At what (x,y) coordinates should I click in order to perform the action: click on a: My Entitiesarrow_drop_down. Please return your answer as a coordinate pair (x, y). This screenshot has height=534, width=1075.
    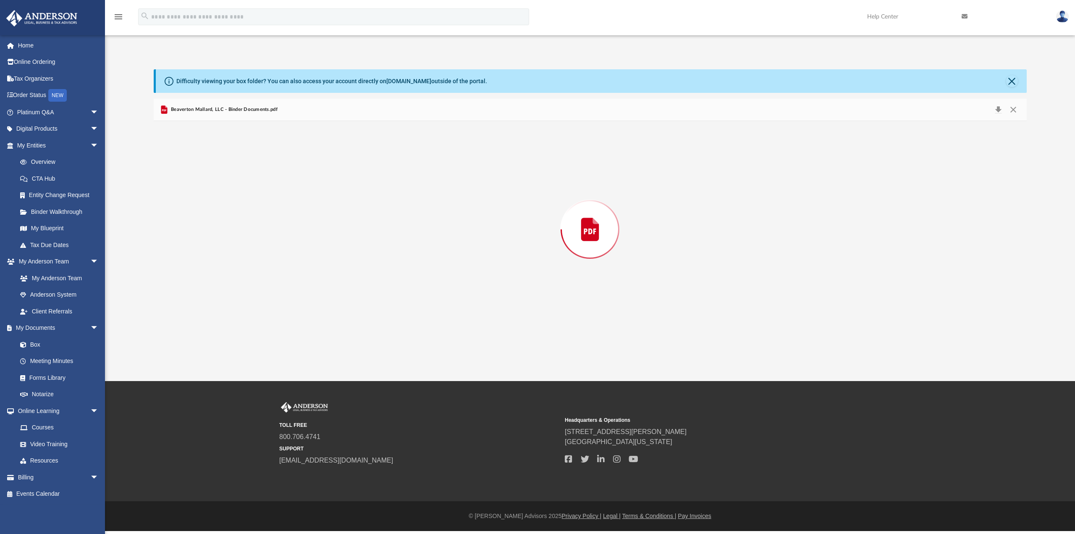
    Looking at the image, I should click on (58, 145).